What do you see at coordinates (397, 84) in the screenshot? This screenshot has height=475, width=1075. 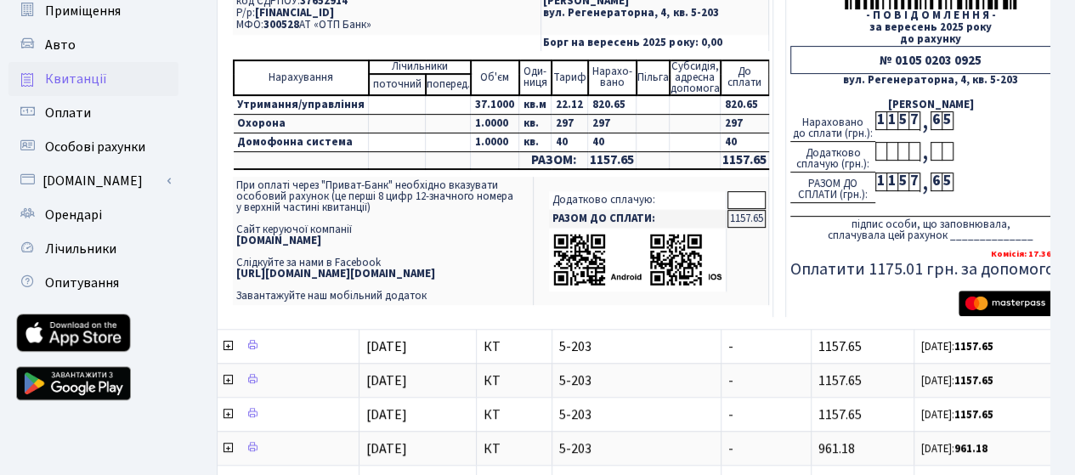 I see `td: поточний` at bounding box center [397, 84].